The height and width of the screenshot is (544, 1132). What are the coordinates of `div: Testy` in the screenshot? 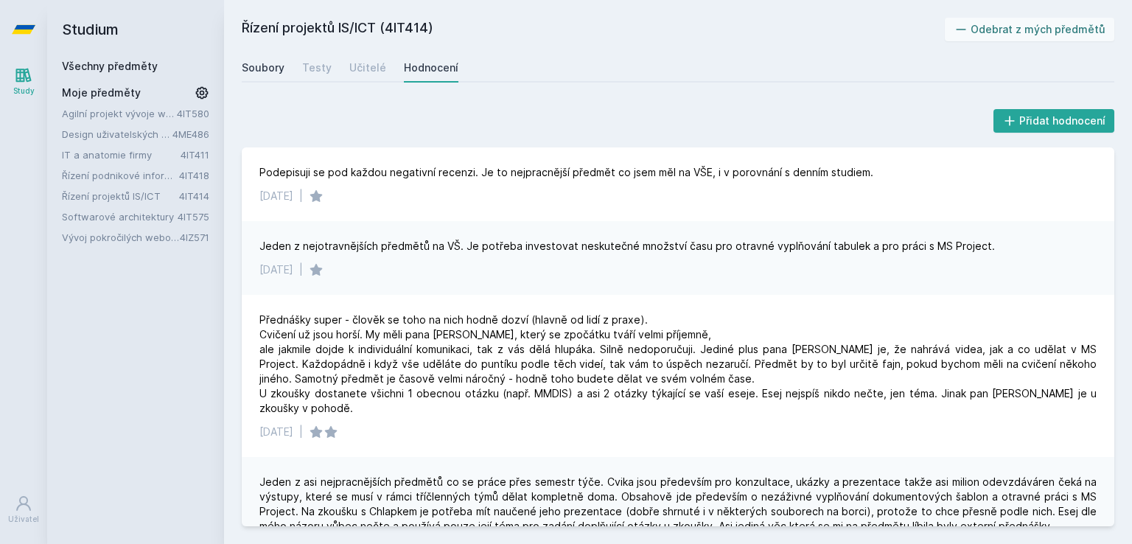 It's located at (317, 68).